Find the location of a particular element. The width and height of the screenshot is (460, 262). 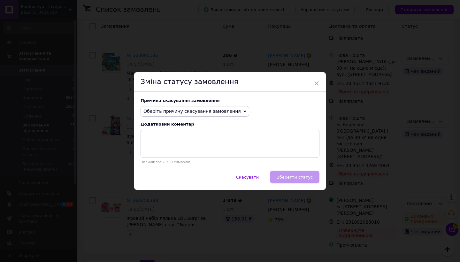

div: Додатковий коментар is located at coordinates (230, 124).